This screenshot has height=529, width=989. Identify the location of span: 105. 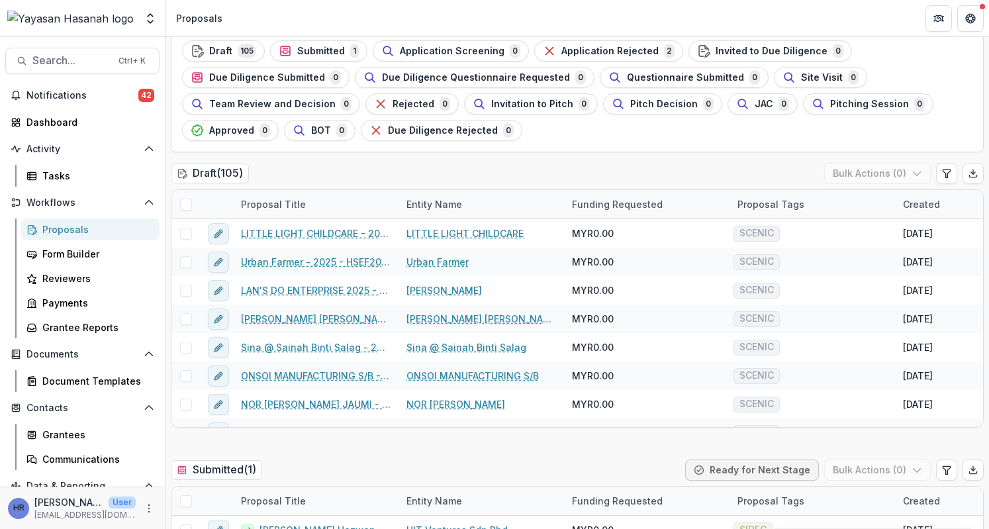
(247, 51).